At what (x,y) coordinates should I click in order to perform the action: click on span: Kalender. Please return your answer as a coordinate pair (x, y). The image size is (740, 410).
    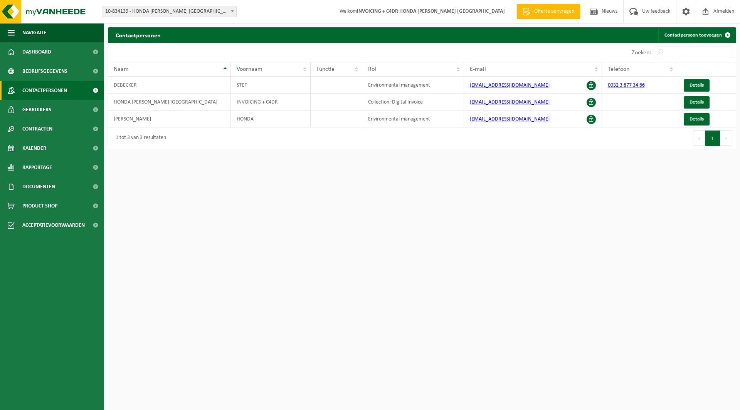
    Looking at the image, I should click on (34, 148).